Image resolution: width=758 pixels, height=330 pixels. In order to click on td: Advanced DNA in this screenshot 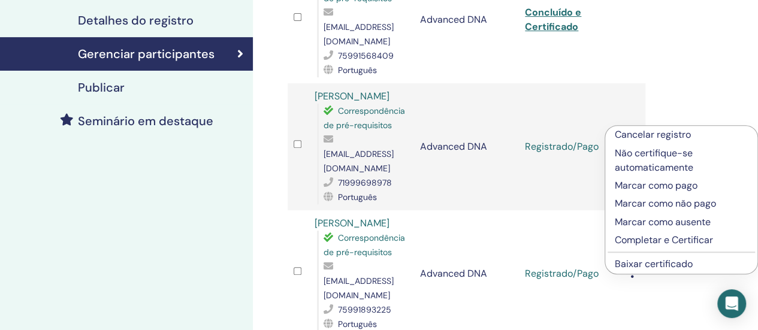, I will do `click(466, 147)`.